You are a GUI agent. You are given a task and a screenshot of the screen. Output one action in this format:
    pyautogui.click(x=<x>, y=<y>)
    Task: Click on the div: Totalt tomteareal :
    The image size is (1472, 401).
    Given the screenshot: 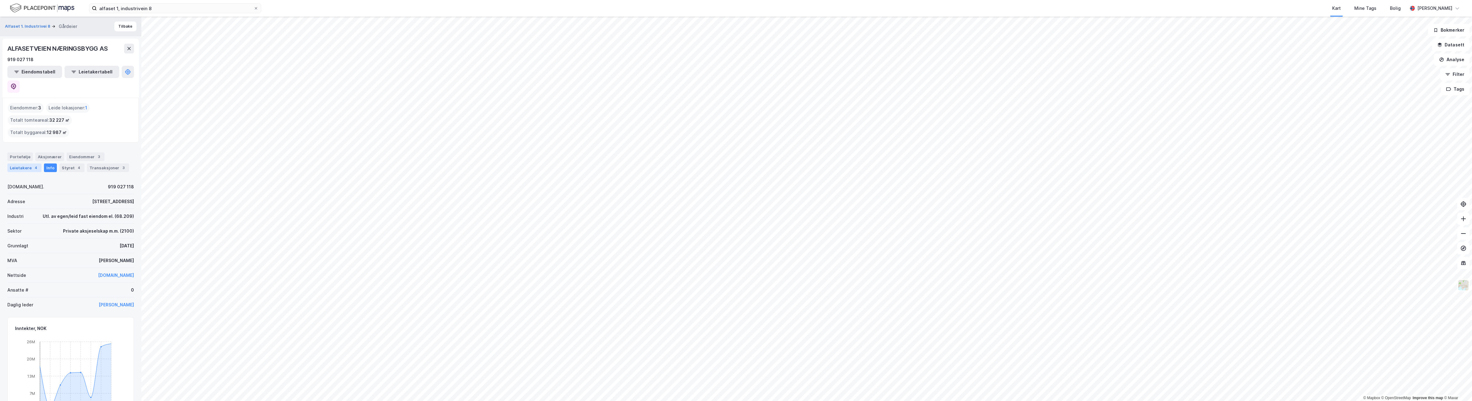 What is the action you would take?
    pyautogui.click(x=40, y=120)
    